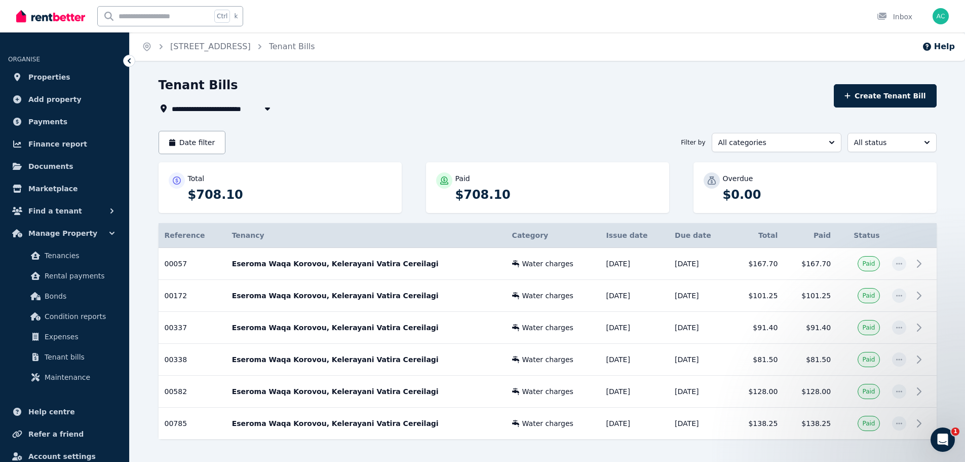 This screenshot has height=462, width=965. I want to click on p: Total, so click(196, 178).